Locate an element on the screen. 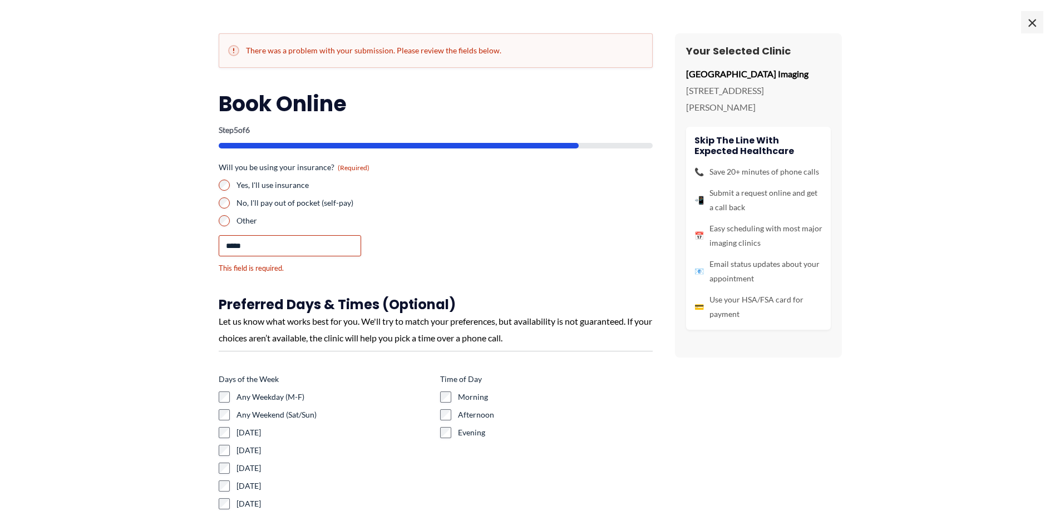 This screenshot has width=1060, height=511. div: This field is required. is located at coordinates (325, 268).